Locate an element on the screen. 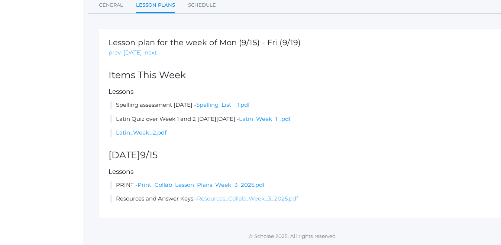  a: Resources_Collab_Week_3_2025.pdf is located at coordinates (247, 199).